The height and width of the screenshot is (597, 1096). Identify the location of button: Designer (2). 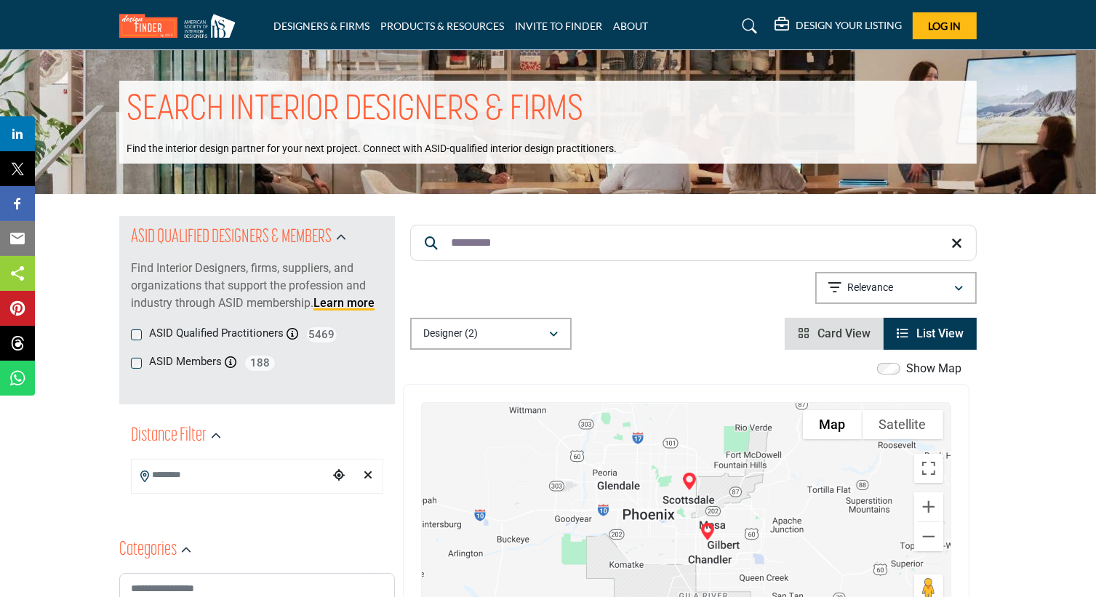
(491, 334).